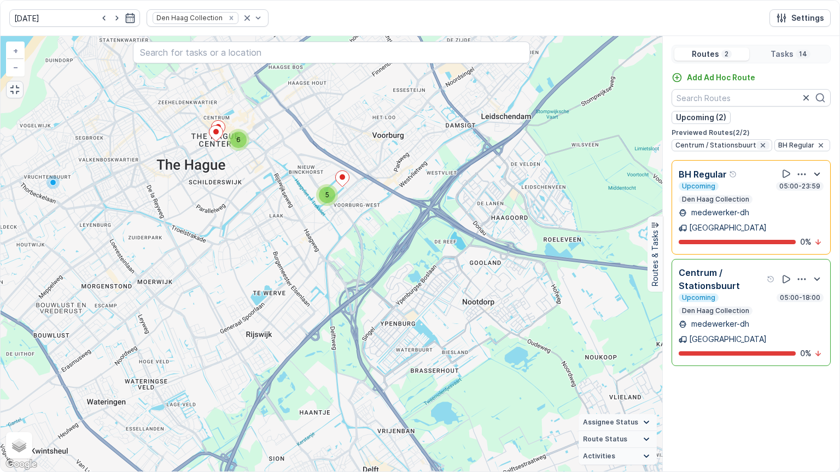  I want to click on summary: Assignee Status, so click(617, 423).